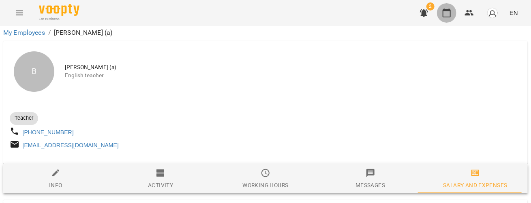 The width and height of the screenshot is (531, 203). Describe the element at coordinates (24, 32) in the screenshot. I see `a: My Employees` at that location.